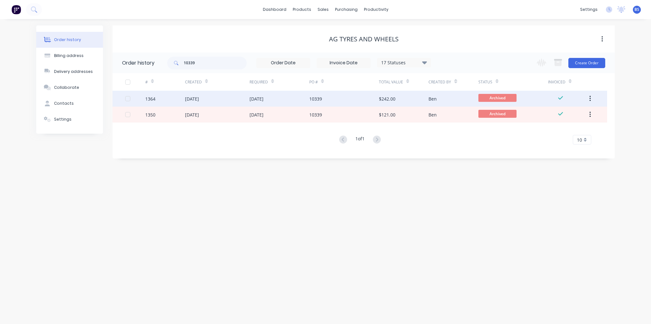 This screenshot has height=324, width=651. Describe the element at coordinates (215, 63) in the screenshot. I see `input: Search...` at that location.